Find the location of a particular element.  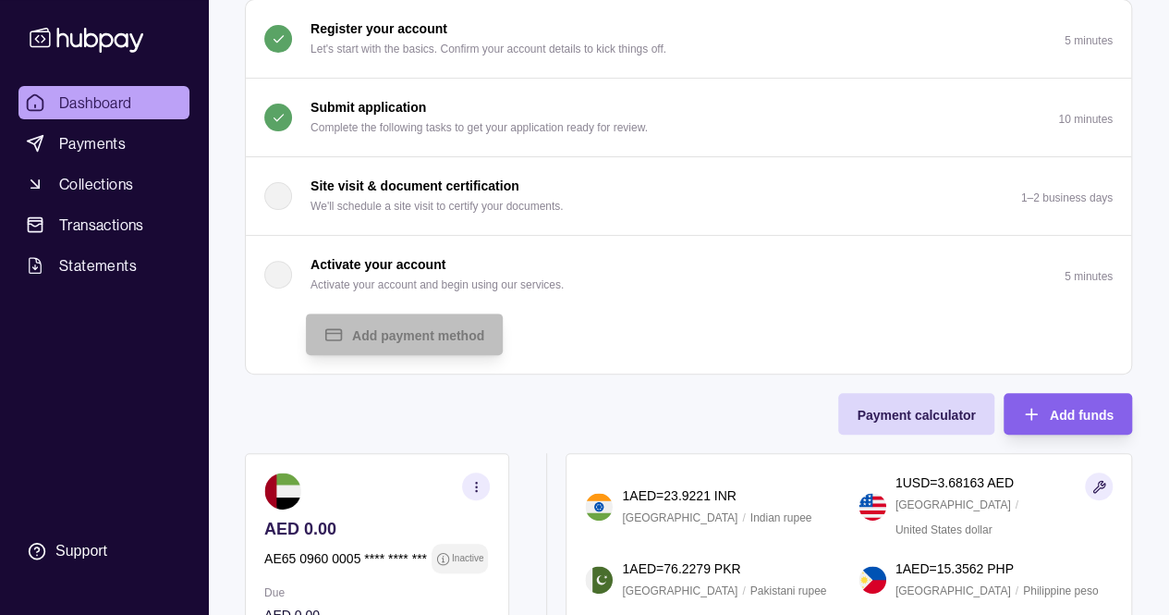

button: Activate your account Activate your account and begin using our services.5 minutes is located at coordinates (689, 275).